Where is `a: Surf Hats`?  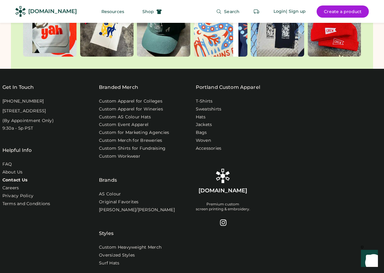
a: Surf Hats is located at coordinates (109, 263).